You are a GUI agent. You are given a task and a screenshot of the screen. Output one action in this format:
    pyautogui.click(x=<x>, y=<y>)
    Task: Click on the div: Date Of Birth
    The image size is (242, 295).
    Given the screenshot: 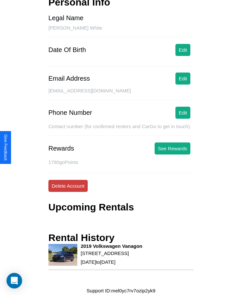 What is the action you would take?
    pyautogui.click(x=67, y=50)
    